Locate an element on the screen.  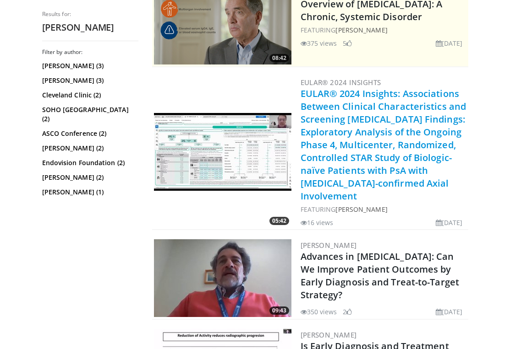
span: 08:42 is located at coordinates (279, 58).